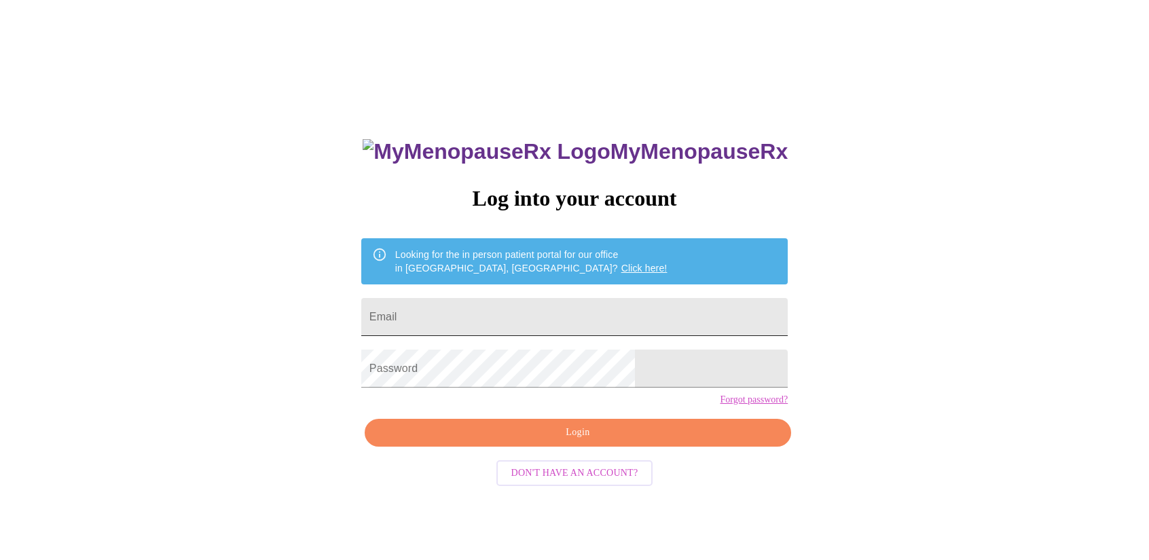 Image resolution: width=1149 pixels, height=560 pixels. Describe the element at coordinates (486, 151) in the screenshot. I see `img: MyMenopauseRx Logo` at that location.